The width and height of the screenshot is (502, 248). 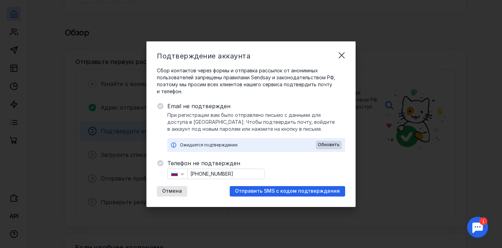 What do you see at coordinates (204, 56) in the screenshot?
I see `span: Подтверждение аккаунта` at bounding box center [204, 56].